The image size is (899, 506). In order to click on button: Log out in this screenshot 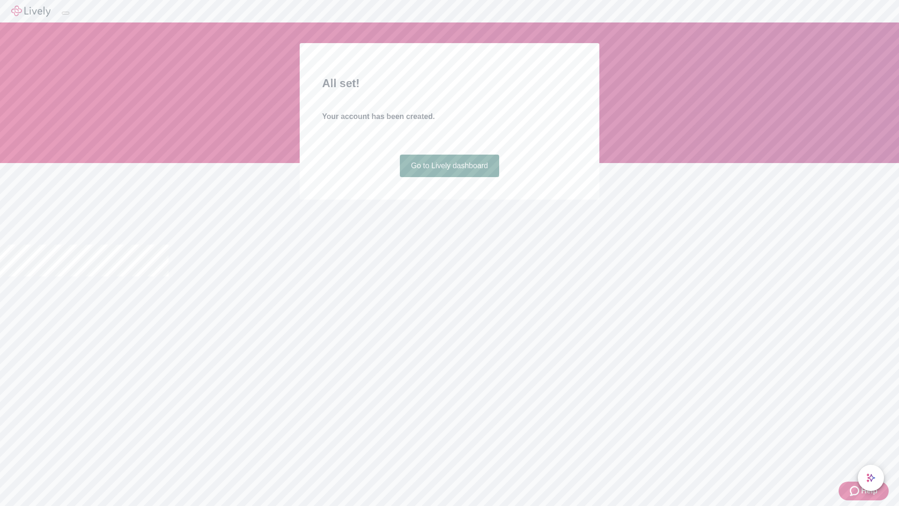, I will do `click(66, 13)`.